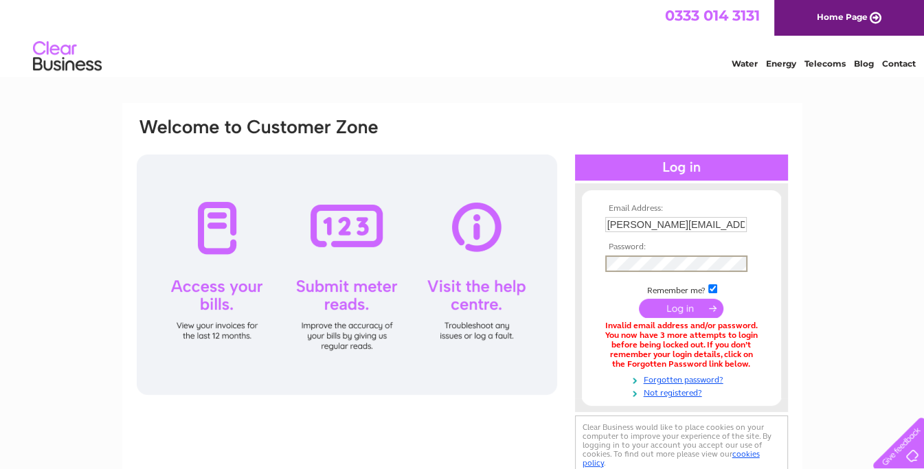 The width and height of the screenshot is (924, 469). I want to click on td: Remember me?, so click(682, 289).